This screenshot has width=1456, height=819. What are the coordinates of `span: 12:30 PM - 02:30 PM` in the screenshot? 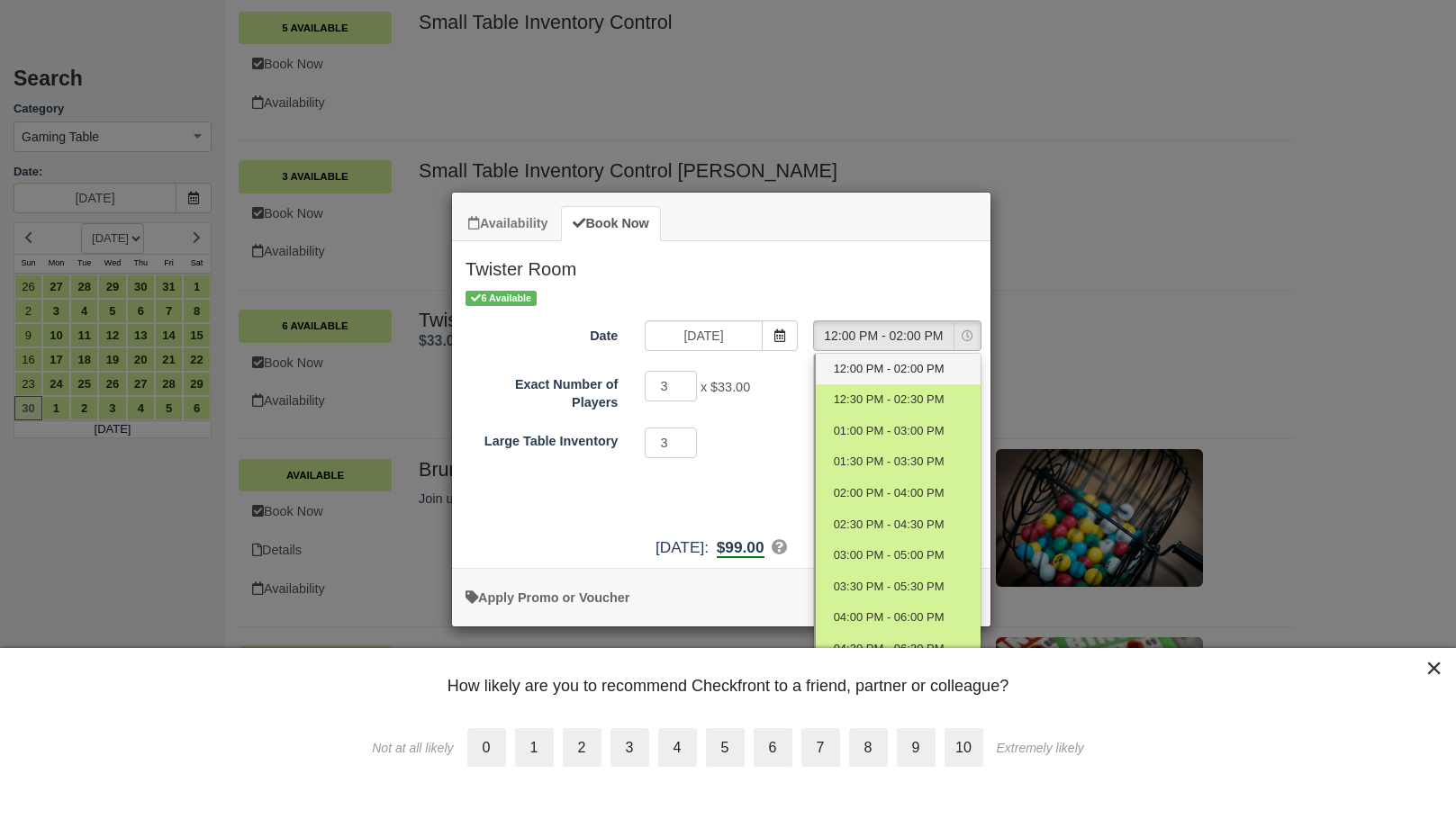 It's located at (889, 400).